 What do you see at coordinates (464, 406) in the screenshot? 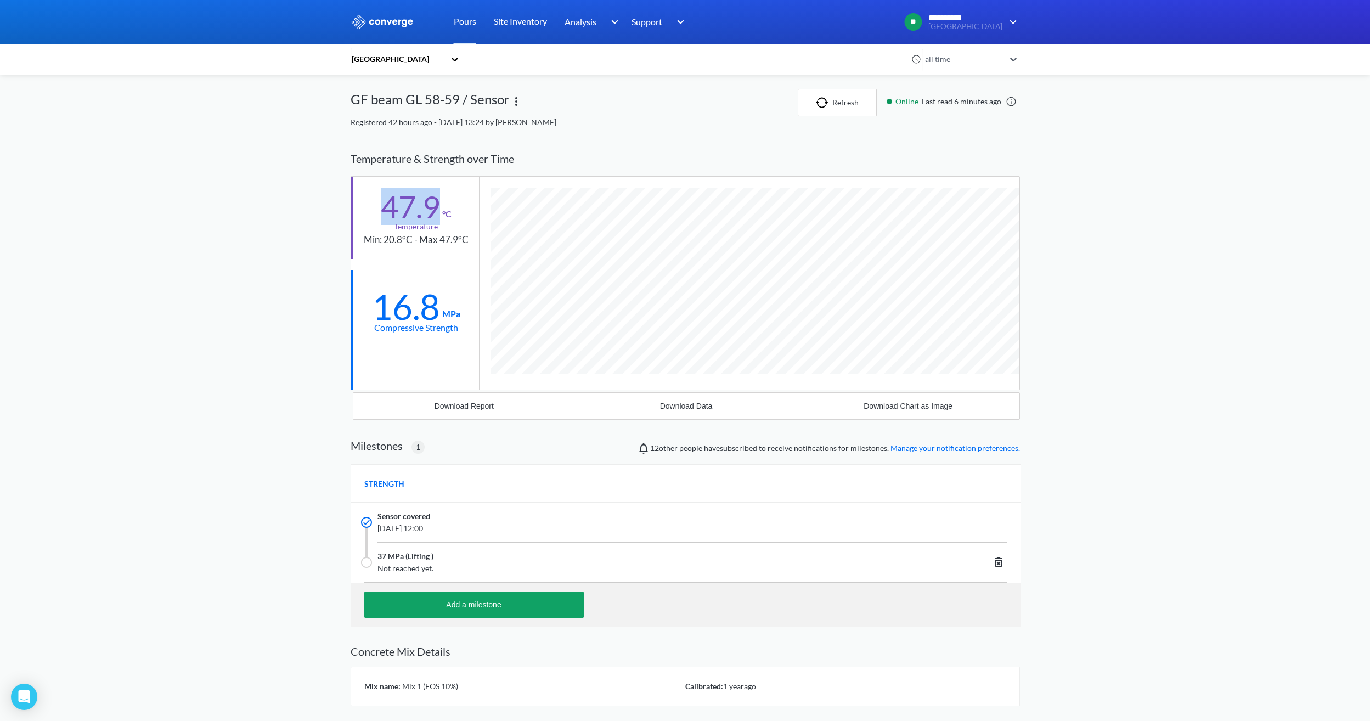
I see `button: Download Report` at bounding box center [464, 406].